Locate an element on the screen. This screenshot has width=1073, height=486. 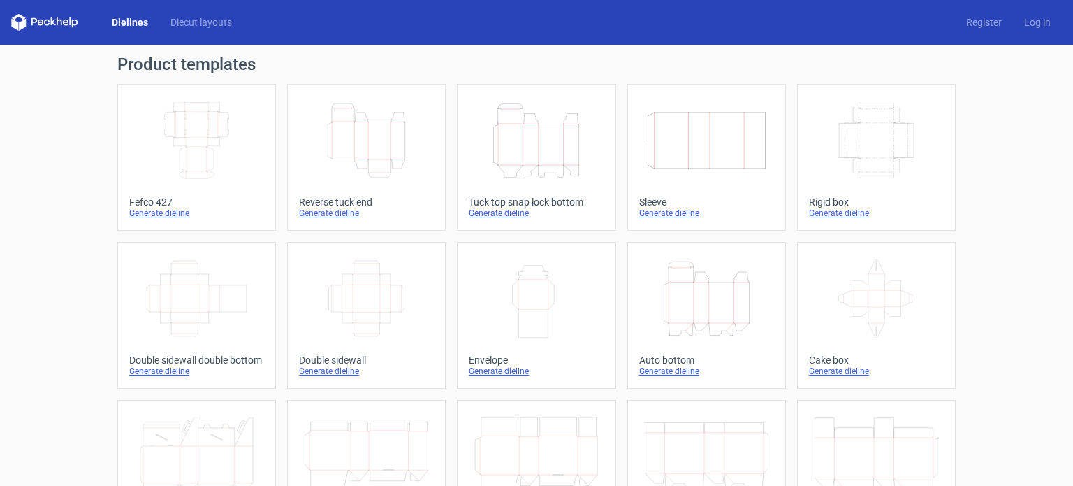
div: Tuck top snap lock bottom is located at coordinates (536, 202).